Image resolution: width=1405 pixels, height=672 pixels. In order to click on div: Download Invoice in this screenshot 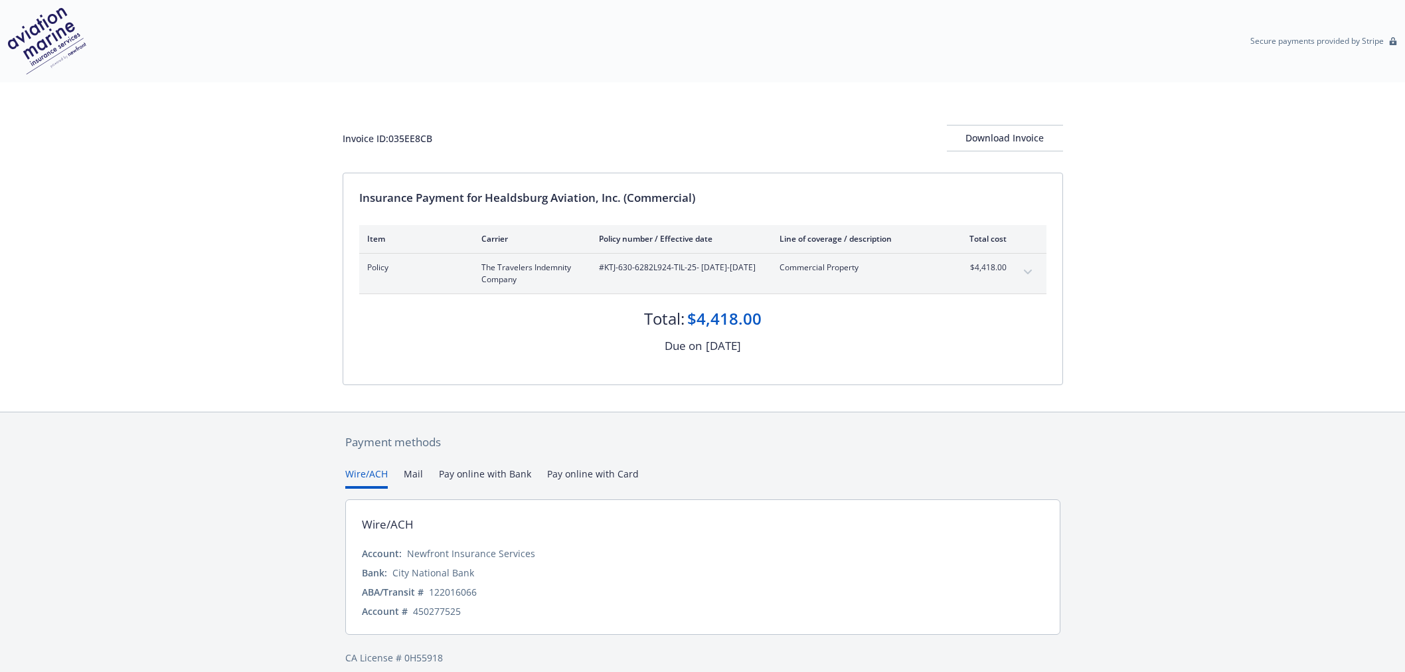, I will do `click(1004, 138)`.